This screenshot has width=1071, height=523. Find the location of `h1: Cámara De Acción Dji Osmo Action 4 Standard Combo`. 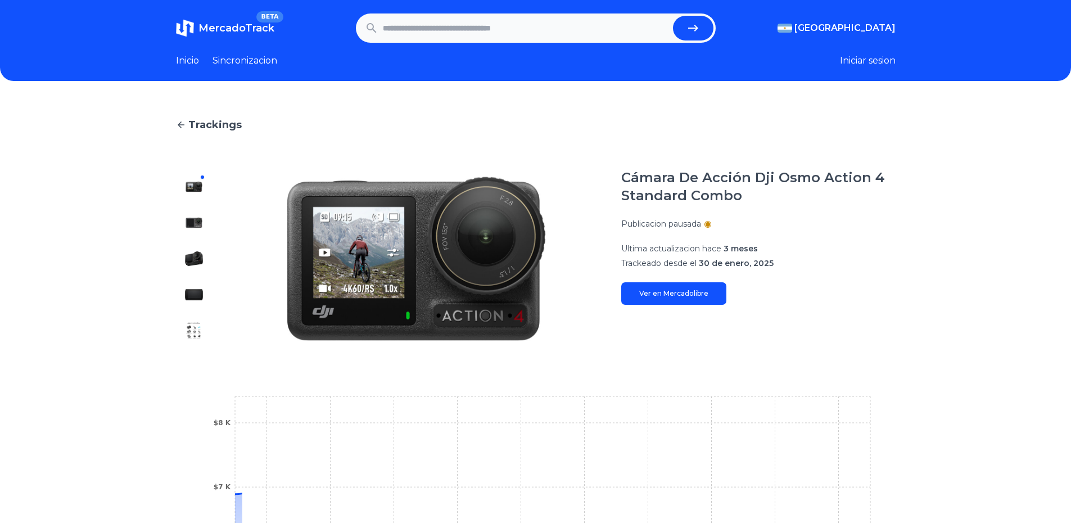

h1: Cámara De Acción Dji Osmo Action 4 Standard Combo is located at coordinates (758, 187).